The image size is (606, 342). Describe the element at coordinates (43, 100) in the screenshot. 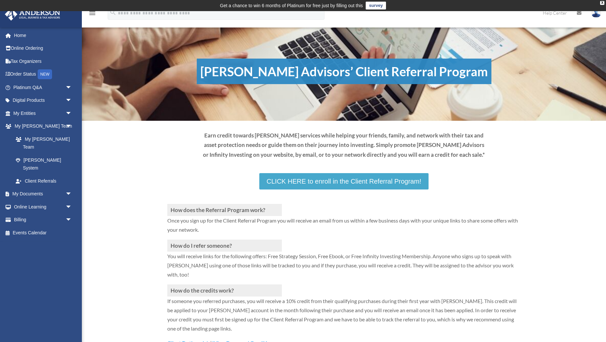

I see `a: Digital Productsarrow_drop_down` at that location.